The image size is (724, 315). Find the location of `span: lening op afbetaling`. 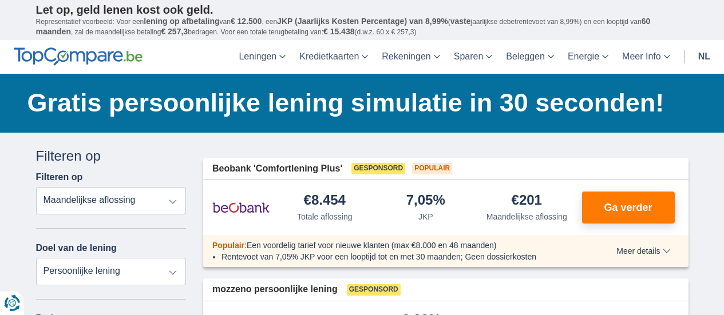

span: lening op afbetaling is located at coordinates (181, 21).